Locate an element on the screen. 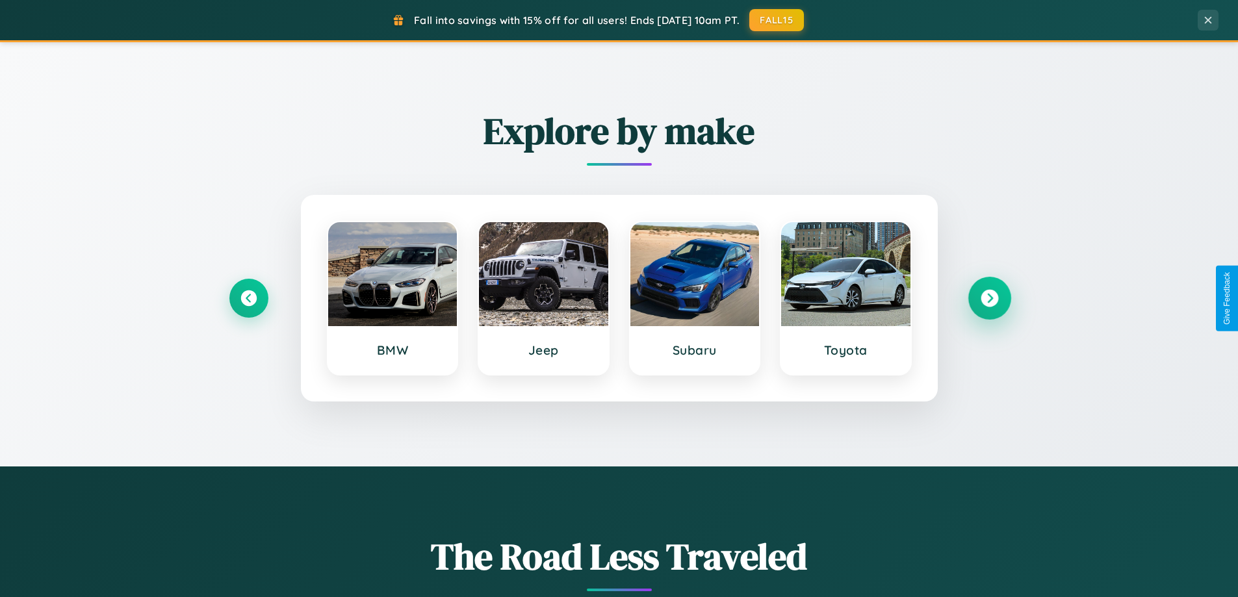 This screenshot has width=1238, height=597. h3: Toyota is located at coordinates (846, 350).